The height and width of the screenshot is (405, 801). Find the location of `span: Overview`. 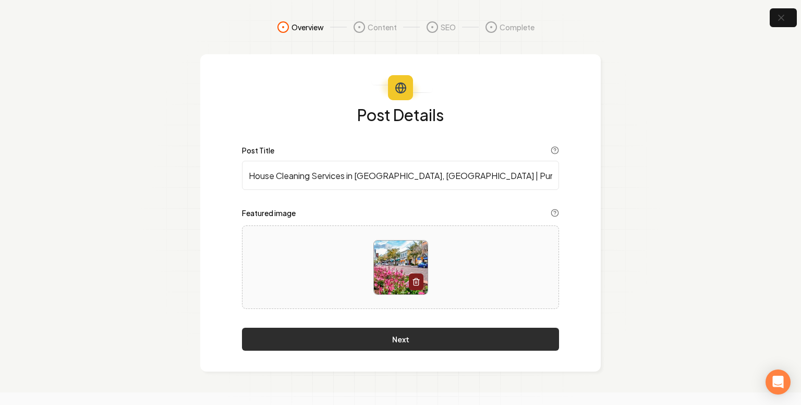

span: Overview is located at coordinates (308, 27).